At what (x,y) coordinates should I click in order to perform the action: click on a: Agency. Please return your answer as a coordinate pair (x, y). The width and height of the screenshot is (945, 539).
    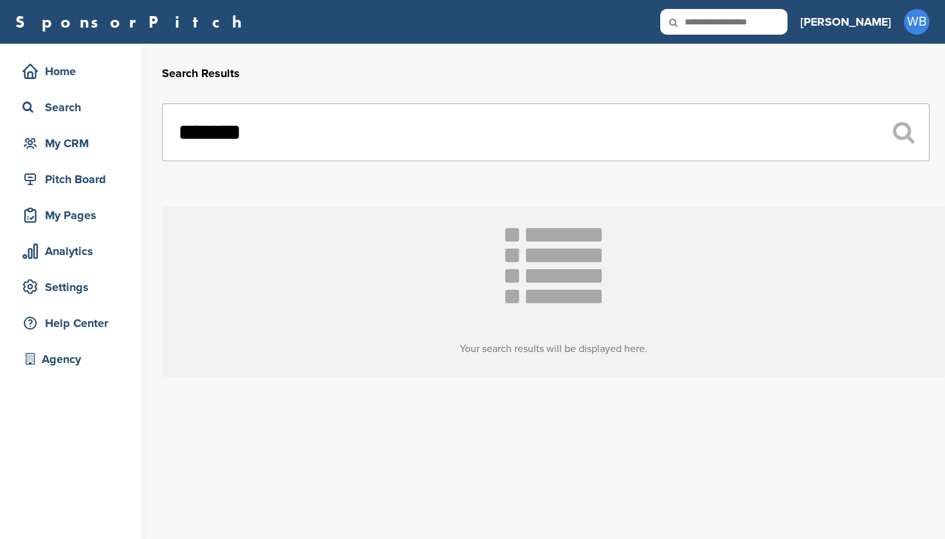
    Looking at the image, I should click on (71, 359).